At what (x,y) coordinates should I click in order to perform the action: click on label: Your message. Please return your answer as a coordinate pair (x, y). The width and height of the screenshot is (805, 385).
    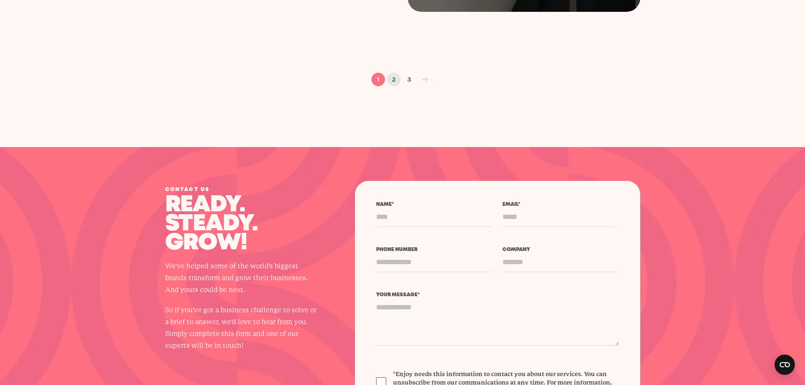
    Looking at the image, I should click on (498, 295).